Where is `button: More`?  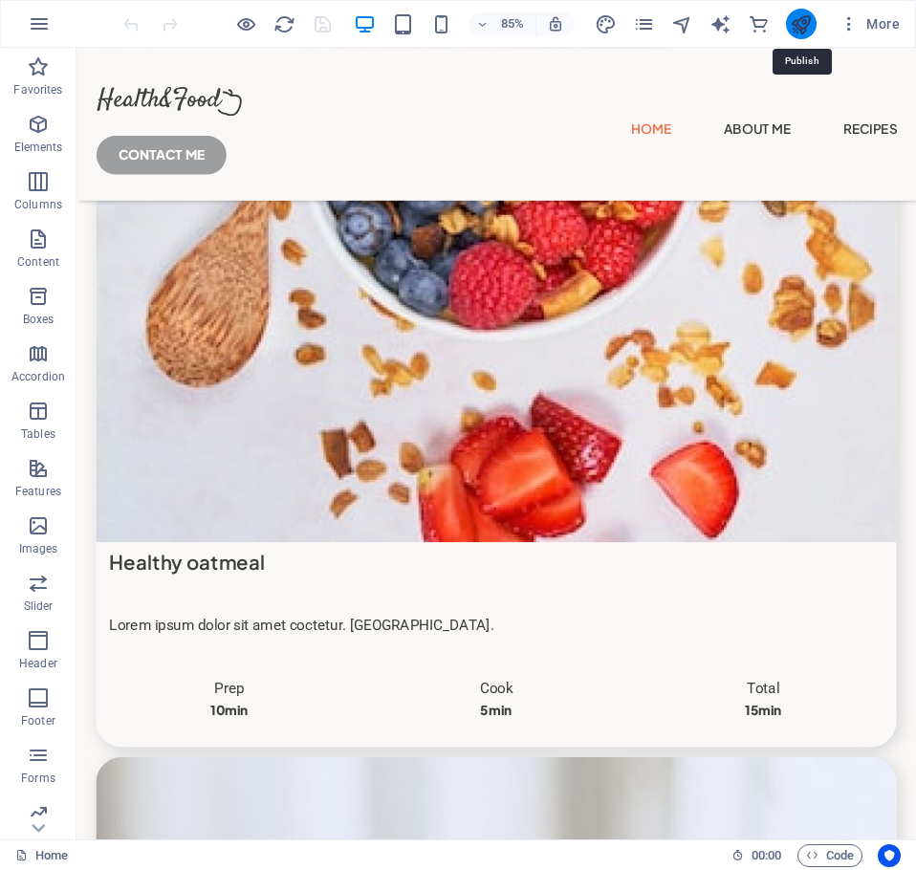 button: More is located at coordinates (869, 24).